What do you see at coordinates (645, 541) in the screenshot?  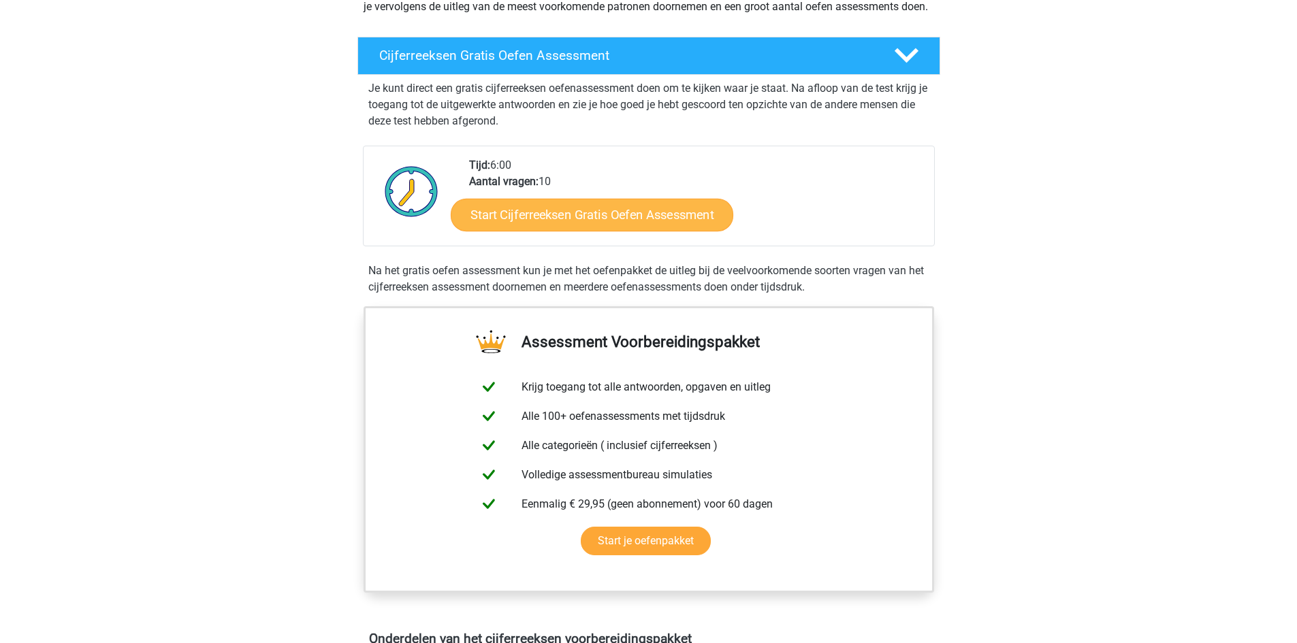 I see `a: Start je oefenpakket` at bounding box center [645, 541].